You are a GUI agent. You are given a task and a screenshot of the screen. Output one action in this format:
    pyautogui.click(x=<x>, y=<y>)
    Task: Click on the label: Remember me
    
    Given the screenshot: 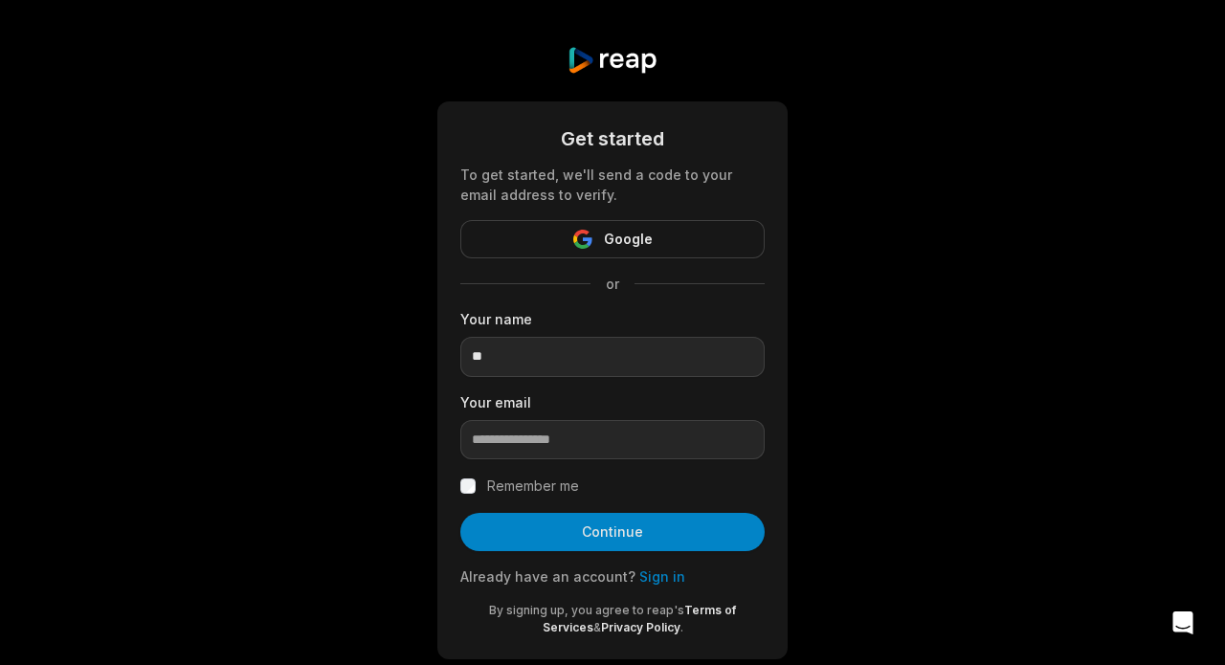 What is the action you would take?
    pyautogui.click(x=533, y=486)
    